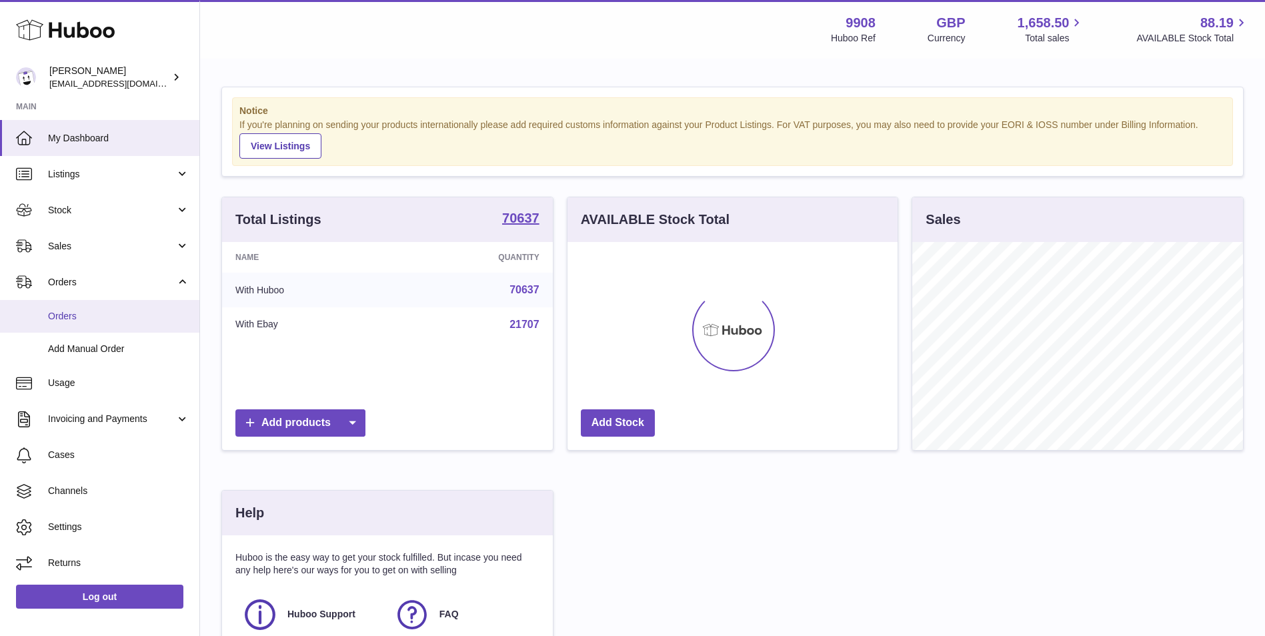  What do you see at coordinates (119, 383) in the screenshot?
I see `span: Usage` at bounding box center [119, 383].